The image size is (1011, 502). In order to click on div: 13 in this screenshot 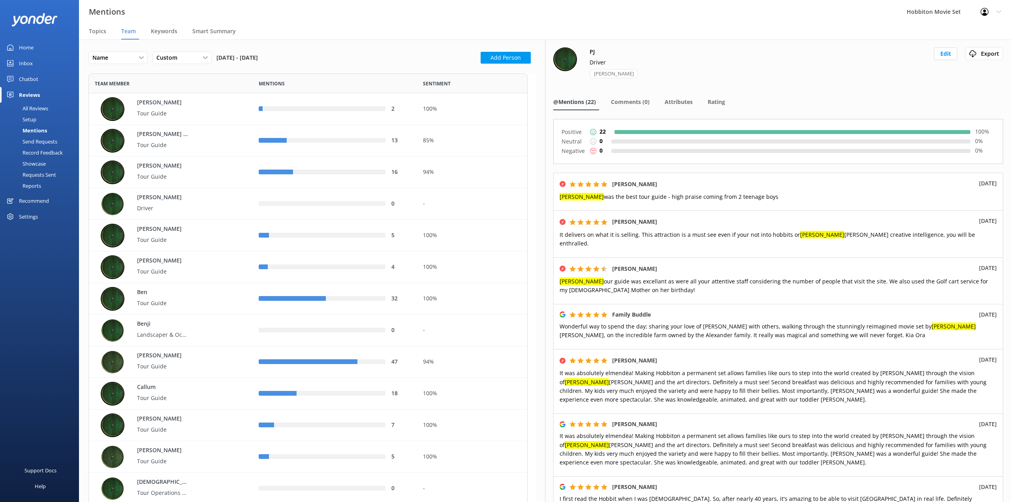, I will do `click(401, 141)`.